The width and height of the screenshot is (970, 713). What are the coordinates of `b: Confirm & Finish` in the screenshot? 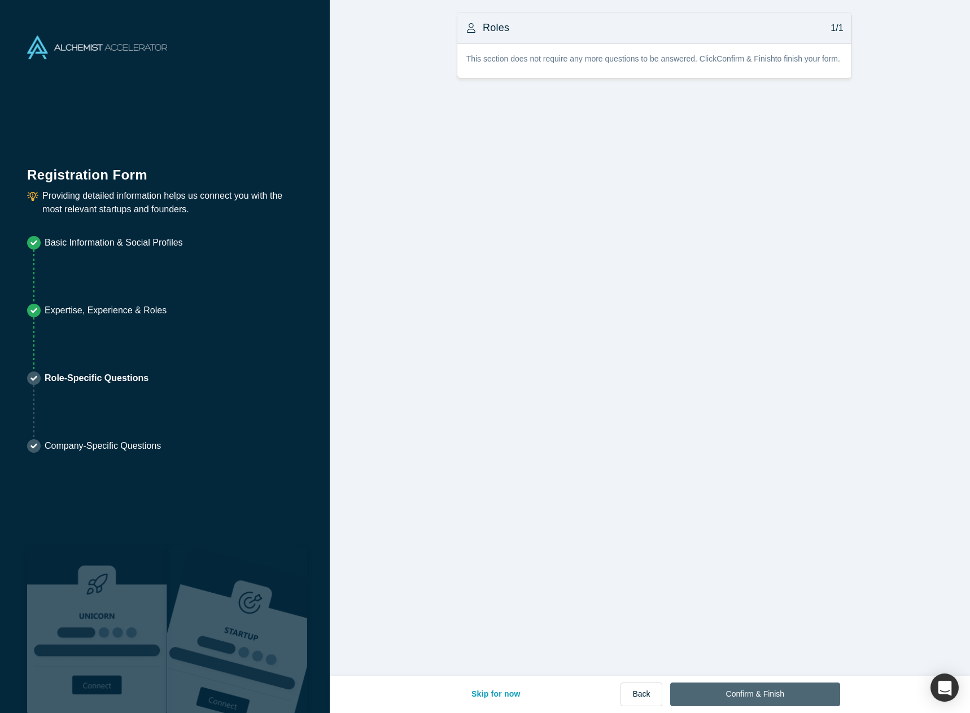 It's located at (746, 59).